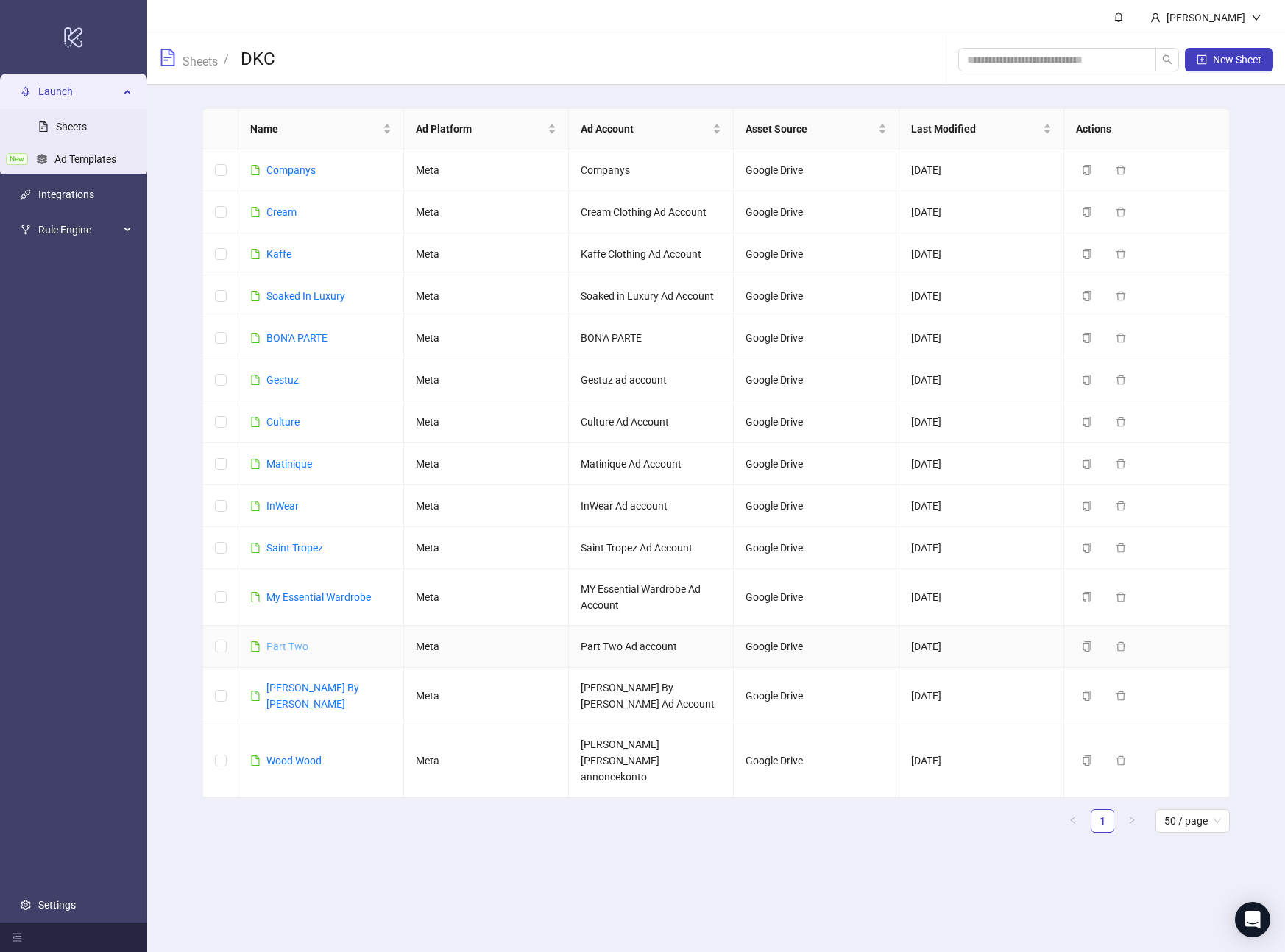 The width and height of the screenshot is (1285, 952). I want to click on li: Next Page, so click(1132, 821).